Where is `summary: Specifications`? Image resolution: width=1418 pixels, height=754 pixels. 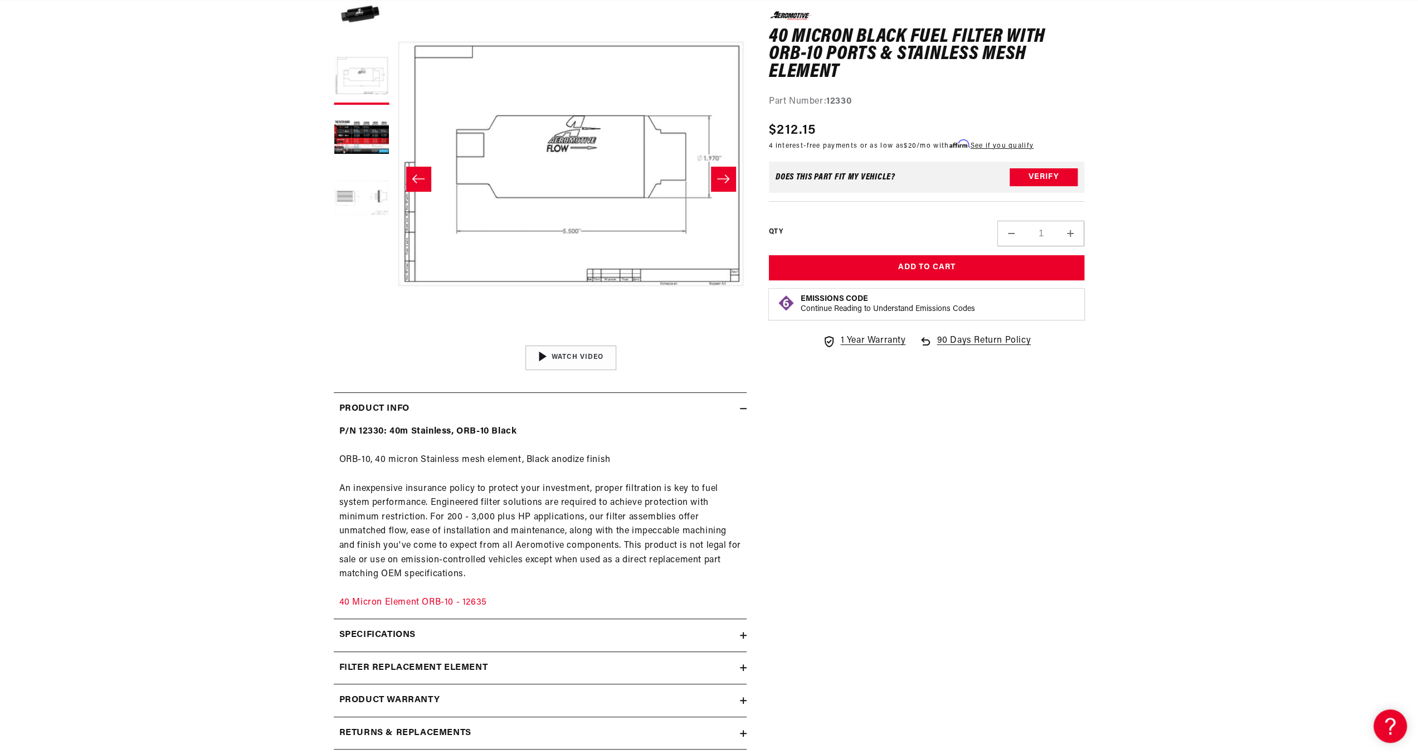 summary: Specifications is located at coordinates (540, 635).